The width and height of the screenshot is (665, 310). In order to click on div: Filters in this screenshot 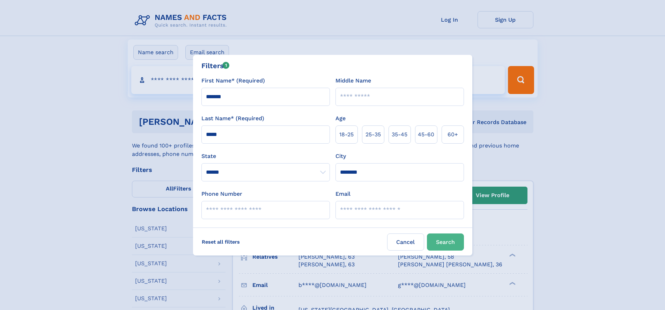, I will do `click(215, 66)`.